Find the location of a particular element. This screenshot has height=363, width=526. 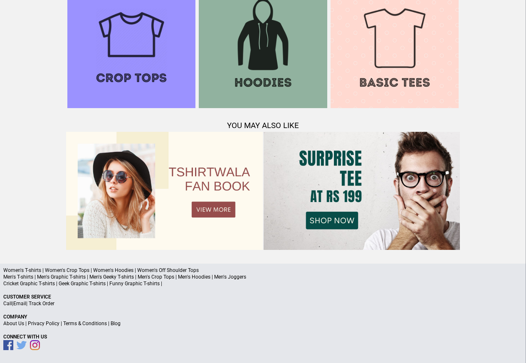

a: Blog is located at coordinates (116, 324).